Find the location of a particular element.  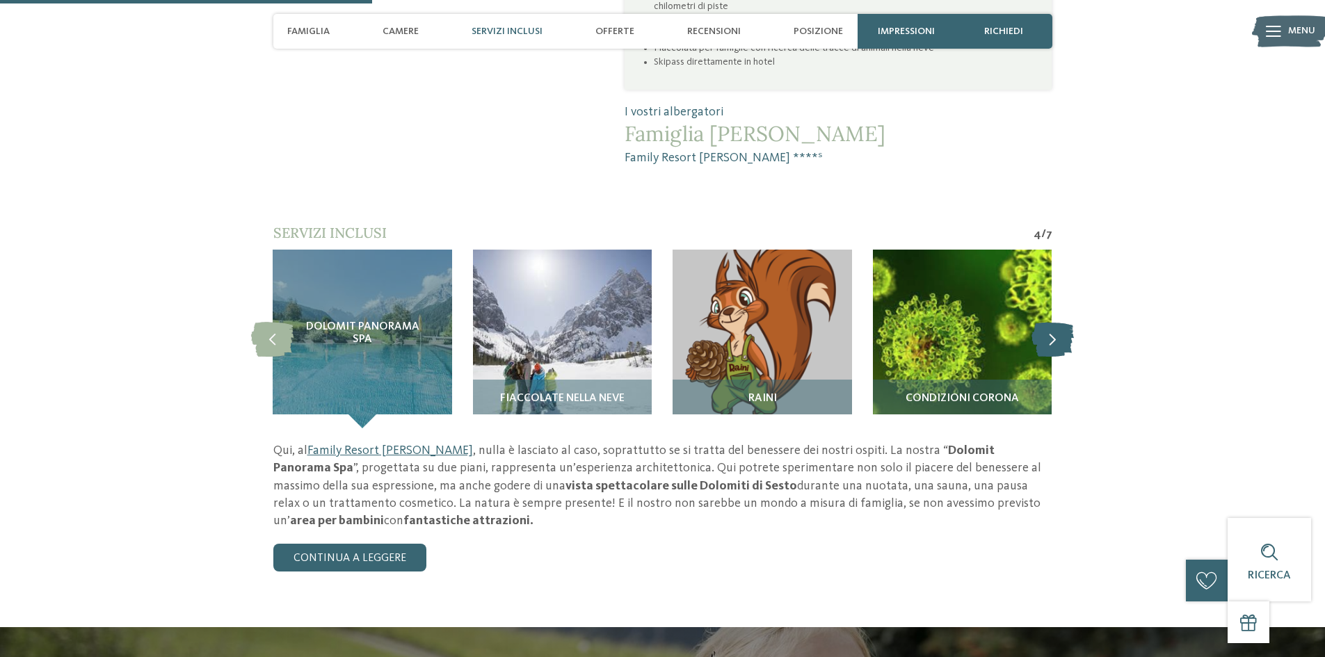

span: Posizione is located at coordinates (818, 31).